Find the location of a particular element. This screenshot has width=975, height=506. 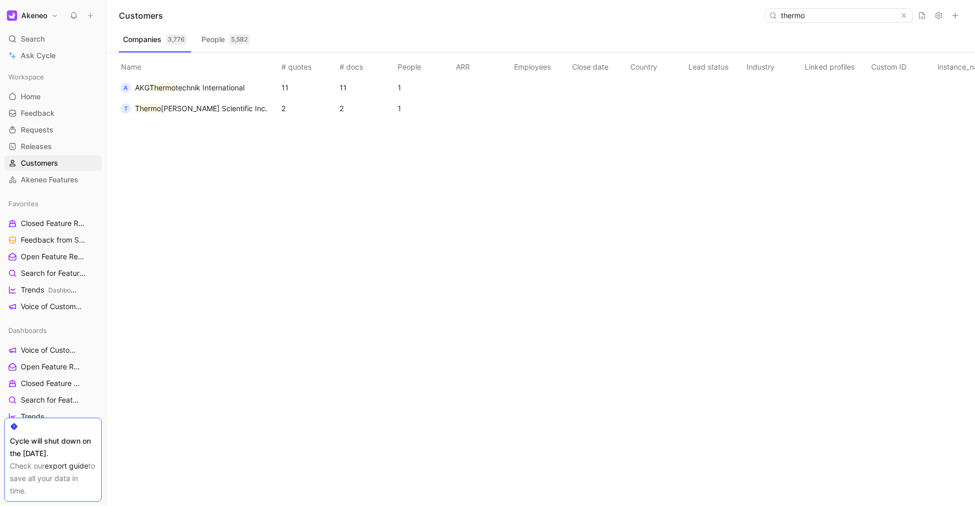

th: Linked profiles is located at coordinates (836, 65).